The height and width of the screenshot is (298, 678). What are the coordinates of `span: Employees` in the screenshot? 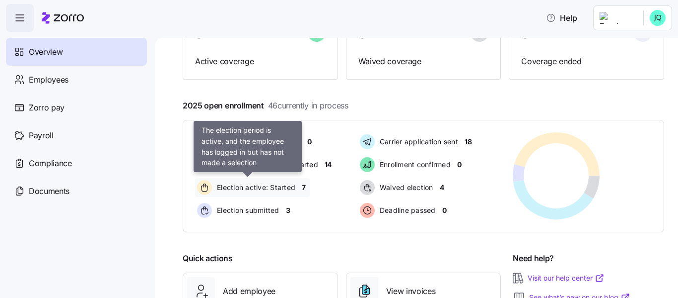 It's located at (49, 79).